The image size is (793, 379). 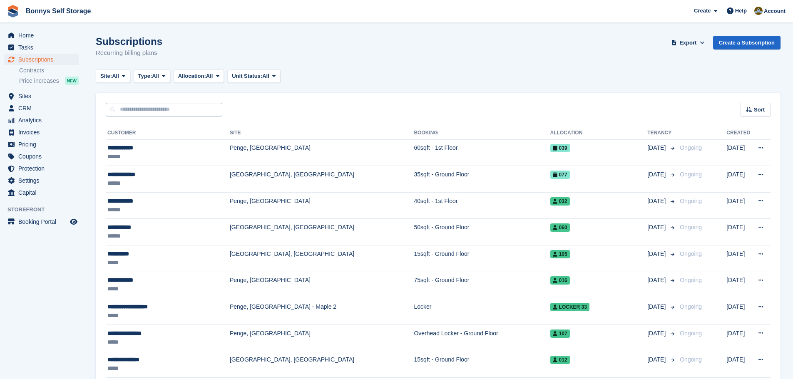 What do you see at coordinates (43, 181) in the screenshot?
I see `span: Settings` at bounding box center [43, 181].